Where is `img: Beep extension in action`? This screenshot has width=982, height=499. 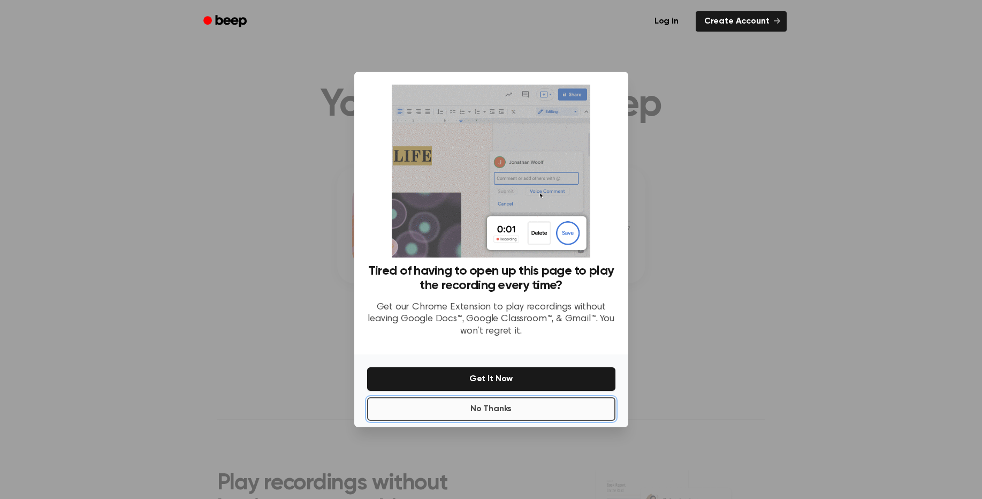
img: Beep extension in action is located at coordinates (491, 171).